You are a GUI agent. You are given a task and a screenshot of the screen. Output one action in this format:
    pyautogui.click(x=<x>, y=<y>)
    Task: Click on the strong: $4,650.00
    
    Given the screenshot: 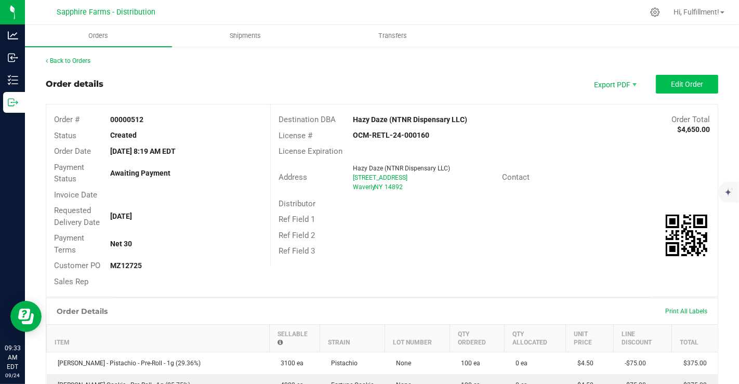 What is the action you would take?
    pyautogui.click(x=693, y=129)
    